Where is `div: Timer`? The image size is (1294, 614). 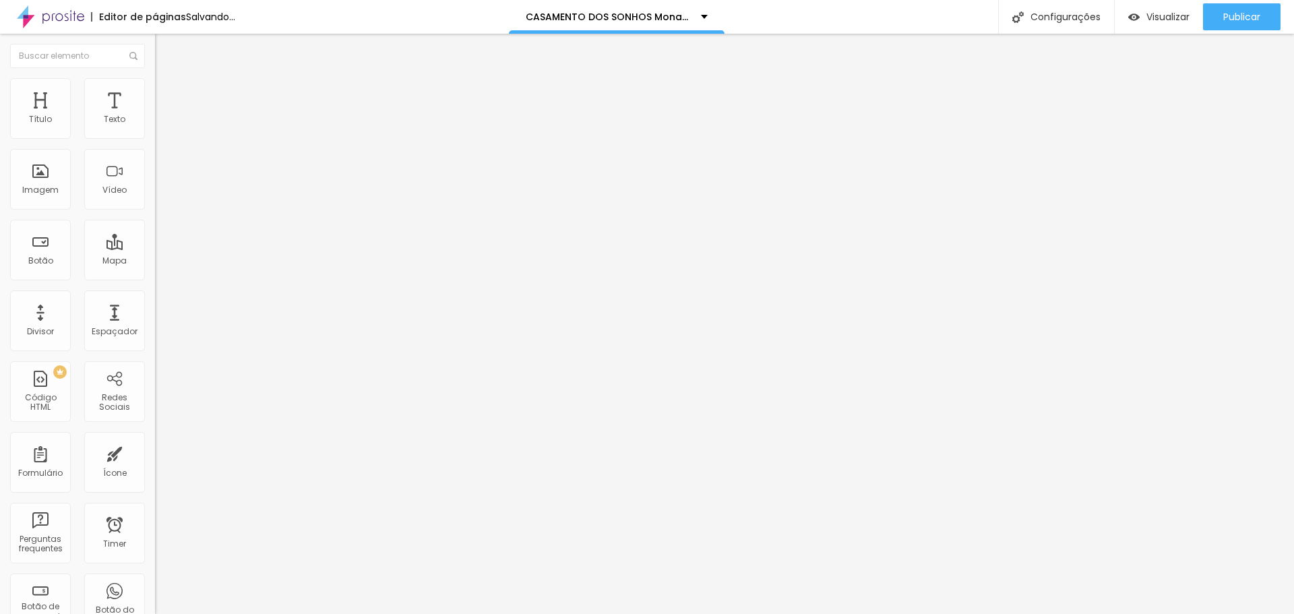
div: Timer is located at coordinates (115, 544).